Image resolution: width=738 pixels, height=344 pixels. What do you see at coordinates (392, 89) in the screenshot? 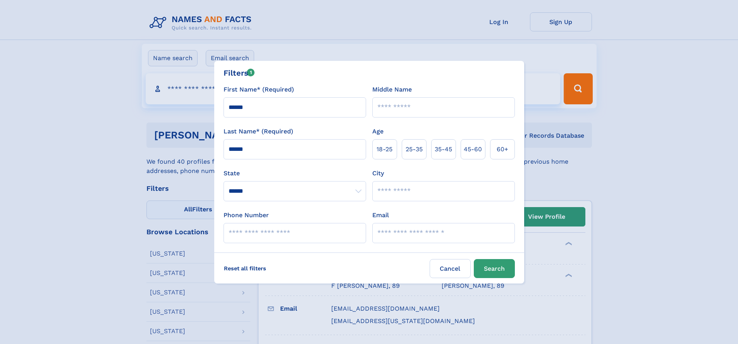
I see `label: Middle Name` at bounding box center [392, 89].